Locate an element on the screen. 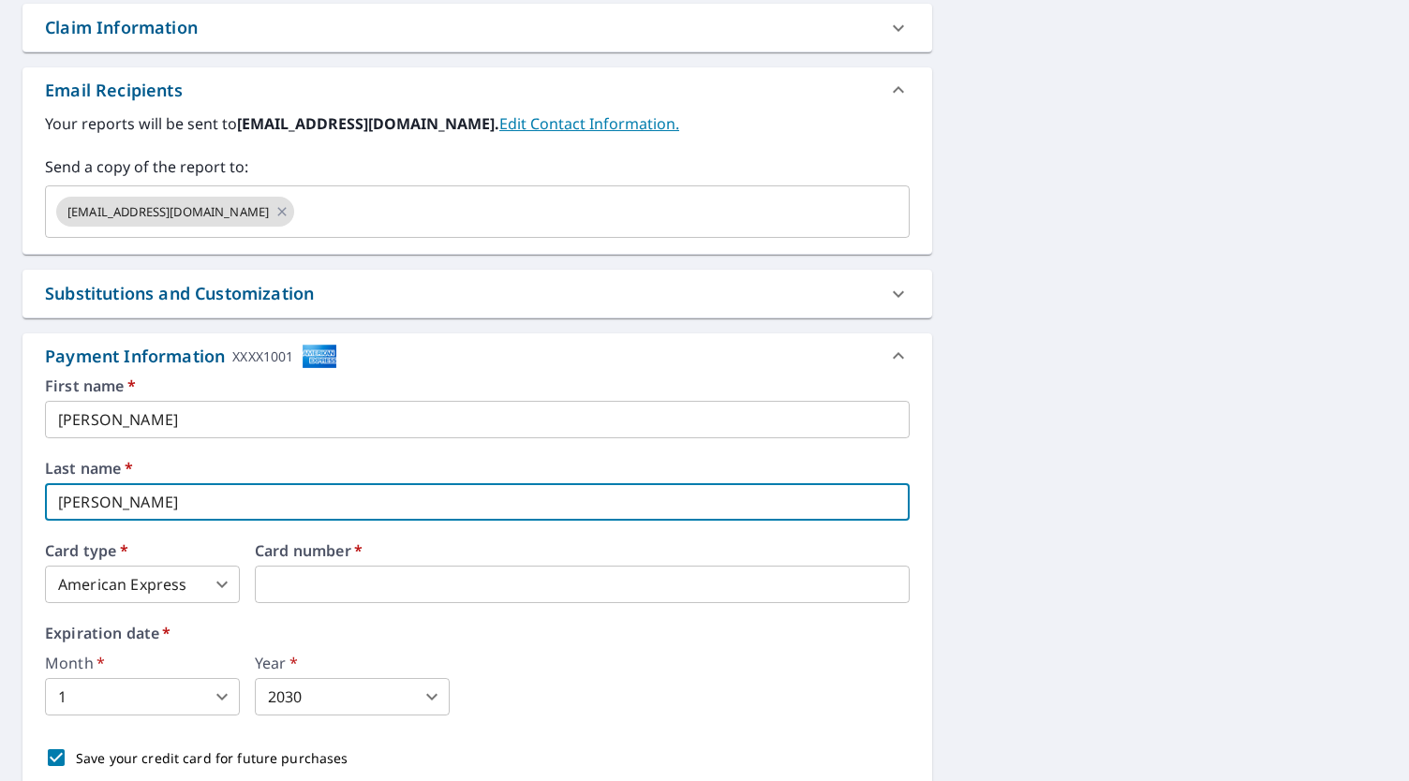  label: Last name is located at coordinates (477, 468).